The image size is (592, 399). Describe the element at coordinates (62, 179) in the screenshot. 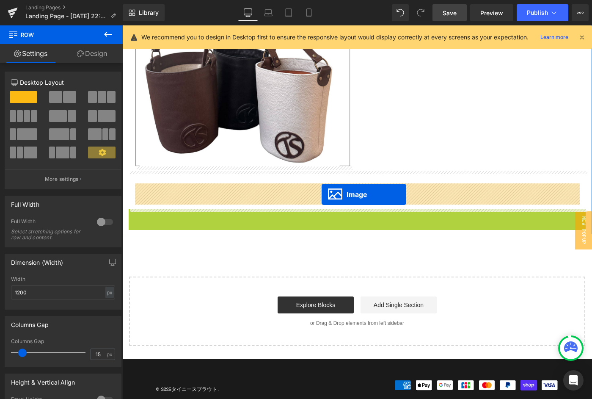

I see `p: More settings` at that location.